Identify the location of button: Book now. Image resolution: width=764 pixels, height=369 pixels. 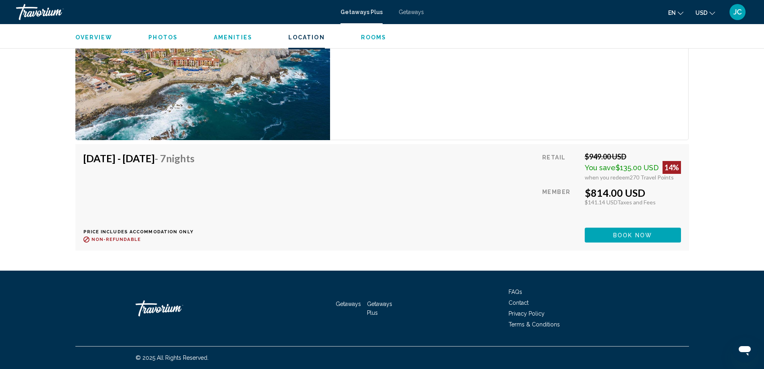
(633, 235).